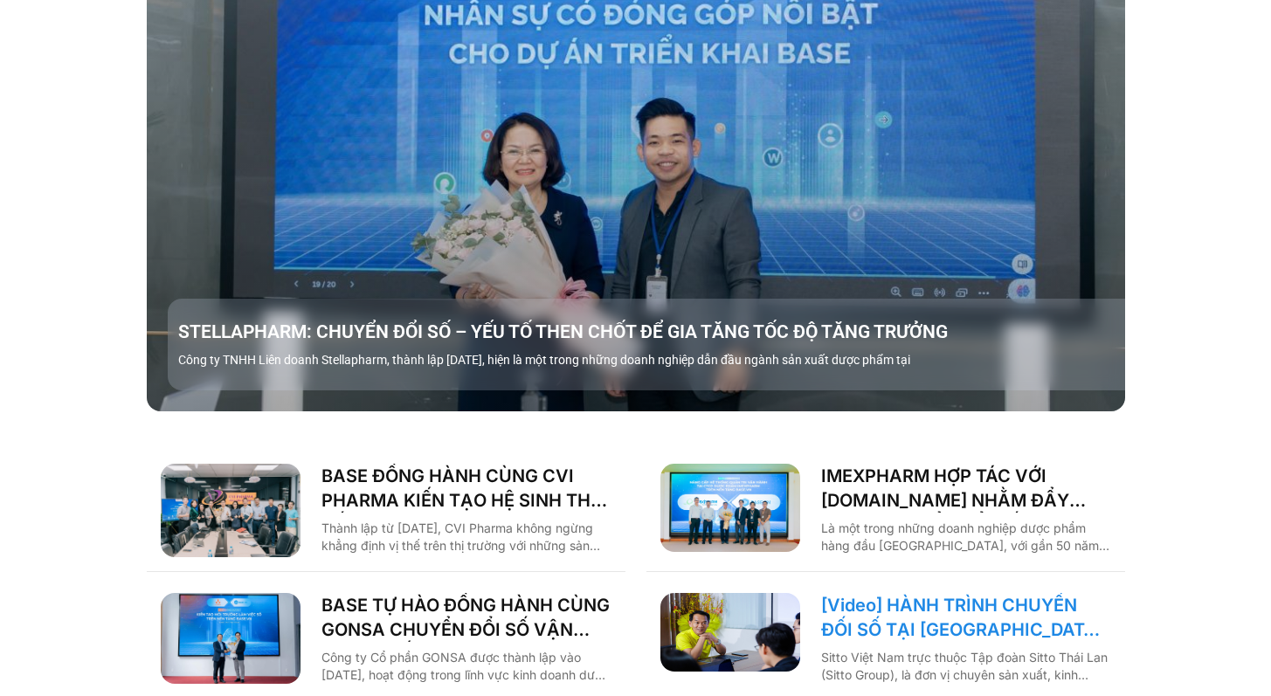  I want to click on a: STELLAPHARM: CHUYỂN ĐỔI SỐ – YẾU TỐ THEN CHỐT ĐỂ GIA TĂNG TỐC ĐỘ TĂNG TRƯỞNG, so click(657, 332).